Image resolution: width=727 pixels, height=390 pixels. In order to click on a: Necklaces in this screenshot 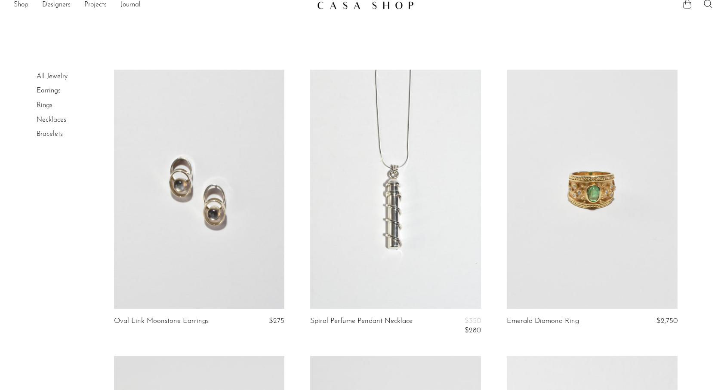, I will do `click(51, 120)`.